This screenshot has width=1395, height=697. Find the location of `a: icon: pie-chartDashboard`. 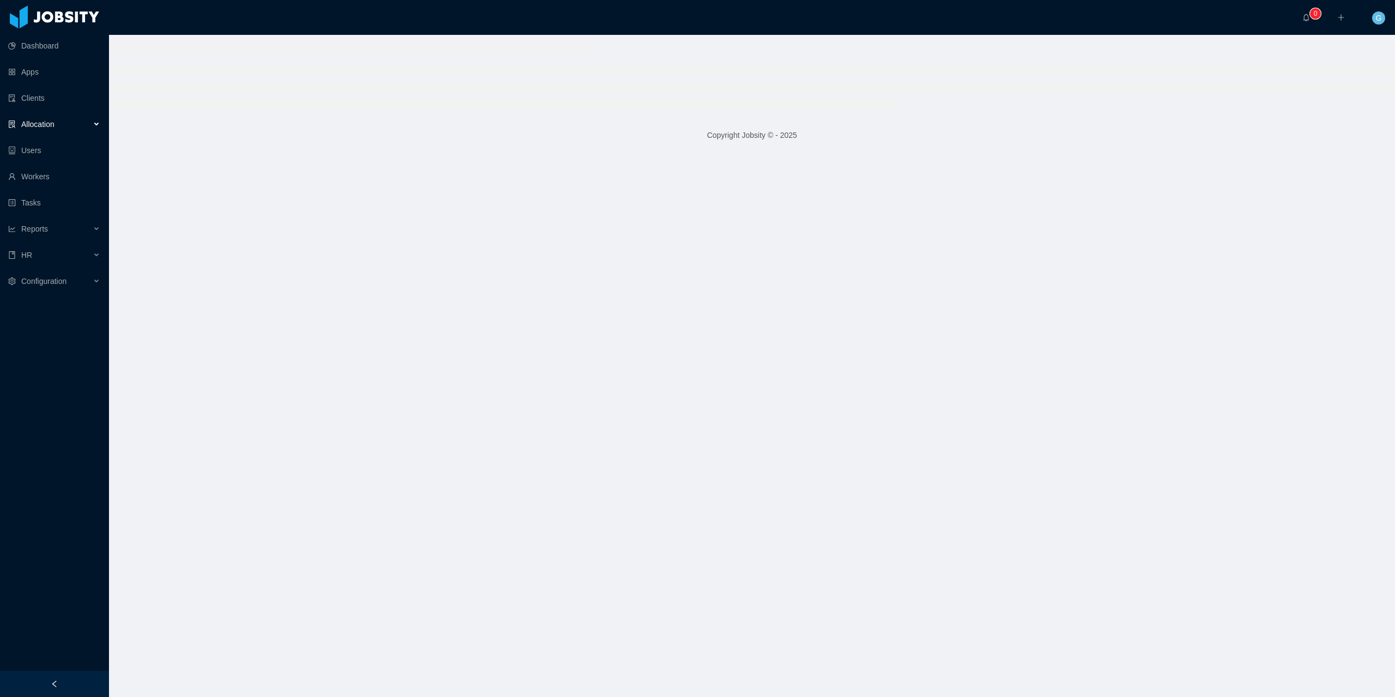

a: icon: pie-chartDashboard is located at coordinates (54, 46).